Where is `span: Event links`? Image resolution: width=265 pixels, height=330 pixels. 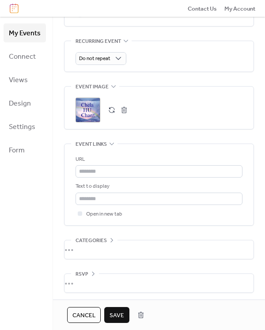 span: Event links is located at coordinates (91, 144).